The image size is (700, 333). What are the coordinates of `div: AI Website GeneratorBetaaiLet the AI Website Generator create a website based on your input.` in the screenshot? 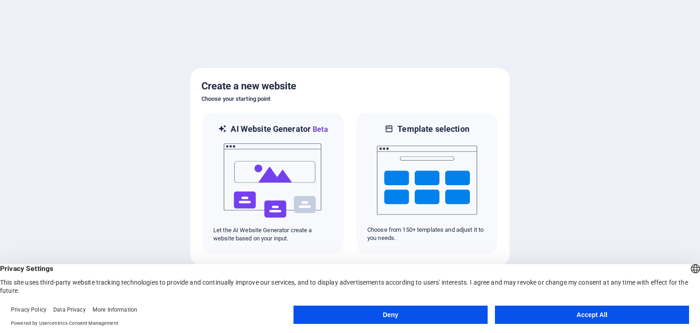 It's located at (273, 183).